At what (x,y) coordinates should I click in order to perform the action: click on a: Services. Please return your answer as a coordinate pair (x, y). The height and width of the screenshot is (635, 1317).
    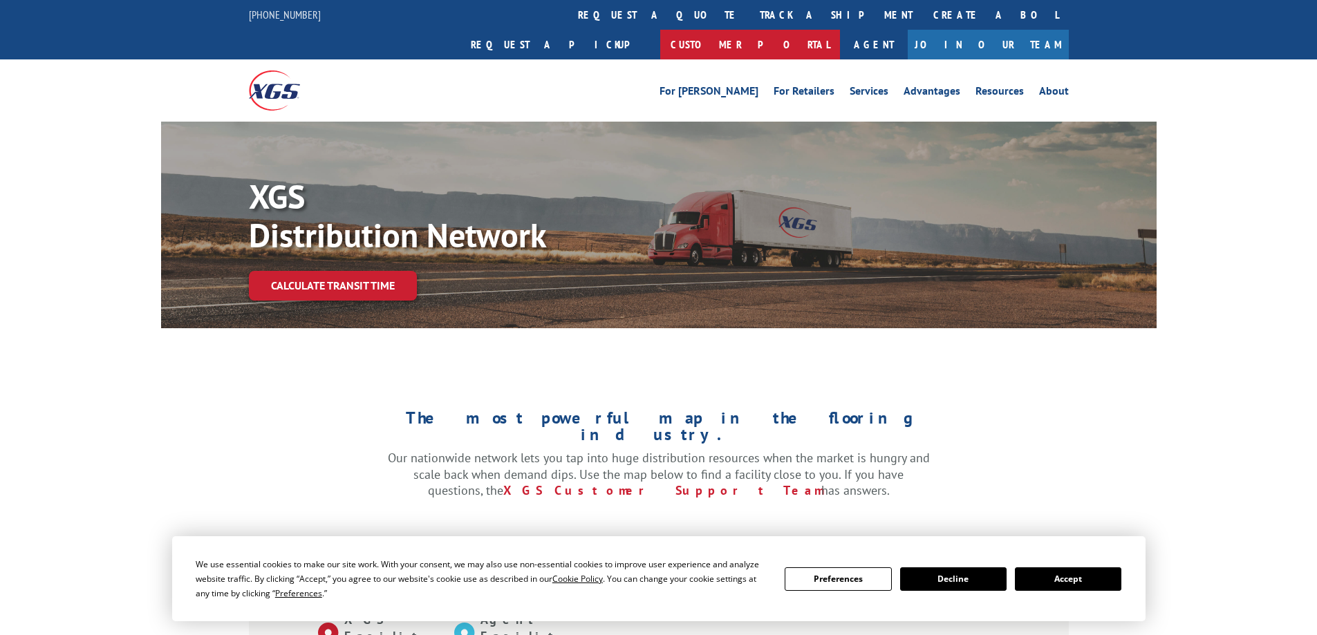
    Looking at the image, I should click on (869, 93).